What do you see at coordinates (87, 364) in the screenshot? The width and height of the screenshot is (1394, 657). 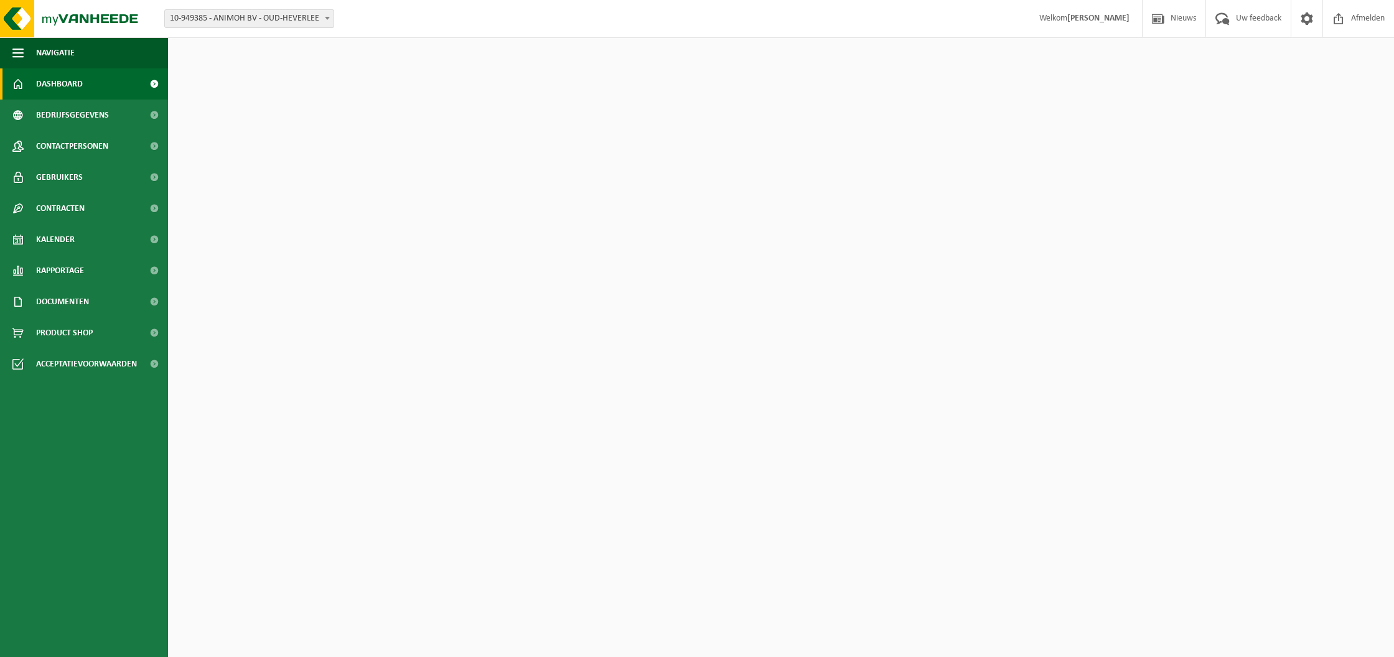 I see `span: Acceptatievoorwaarden` at bounding box center [87, 364].